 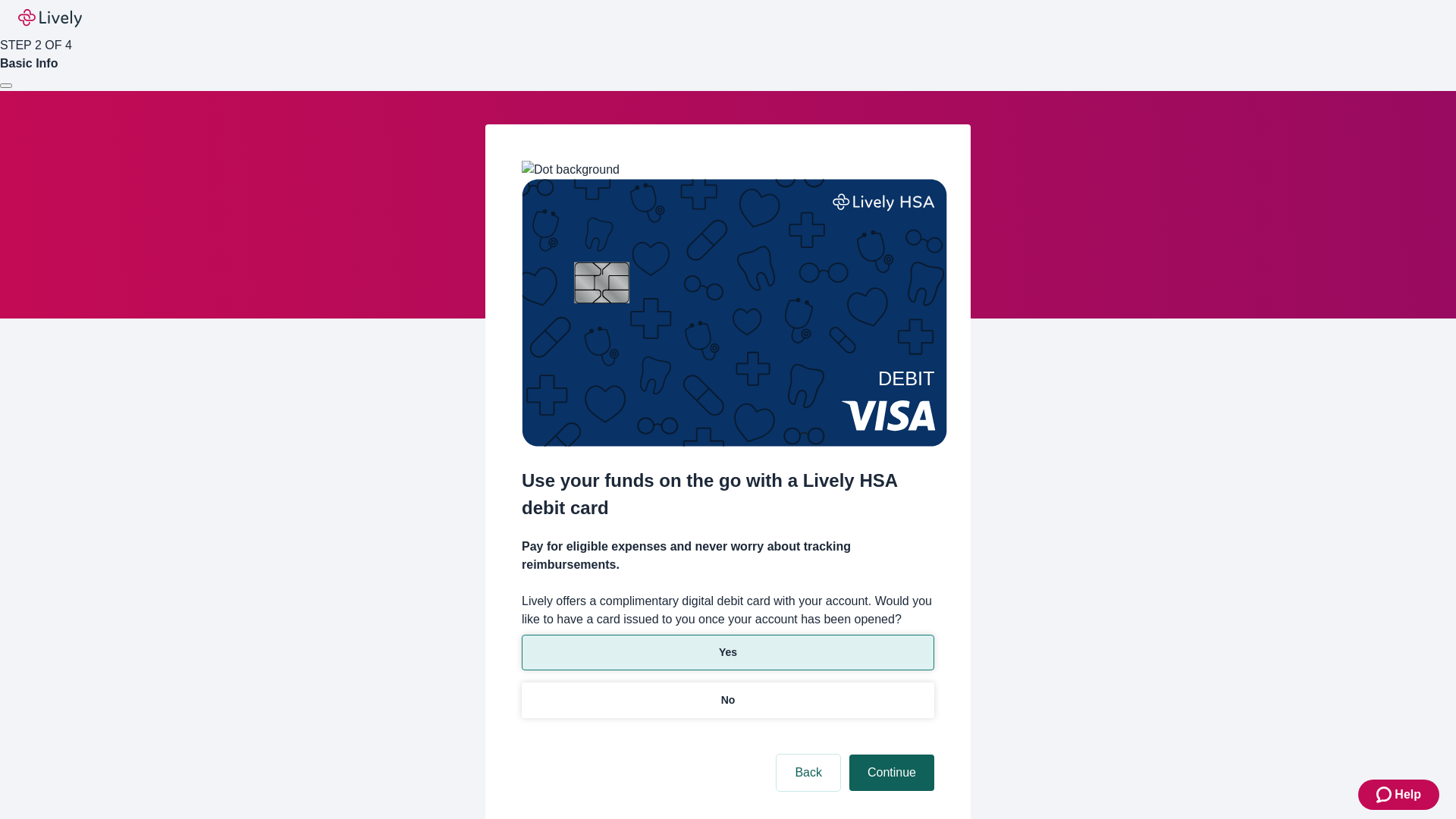 What do you see at coordinates (892, 773) in the screenshot?
I see `button: Continue` at bounding box center [892, 773].